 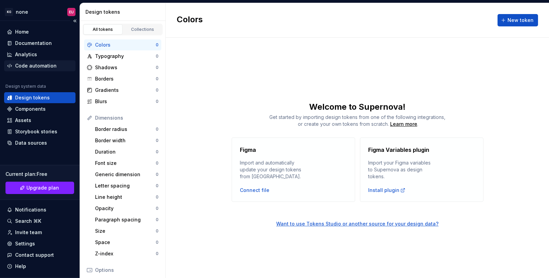 What do you see at coordinates (125, 163) in the screenshot?
I see `div: Font size` at bounding box center [125, 163].